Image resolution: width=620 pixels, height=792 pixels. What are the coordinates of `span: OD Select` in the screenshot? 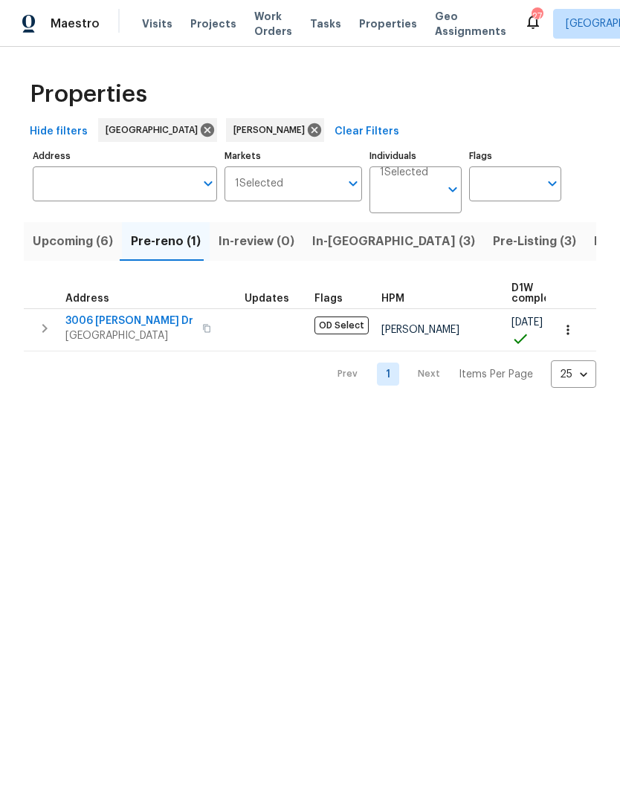 It's located at (341, 325).